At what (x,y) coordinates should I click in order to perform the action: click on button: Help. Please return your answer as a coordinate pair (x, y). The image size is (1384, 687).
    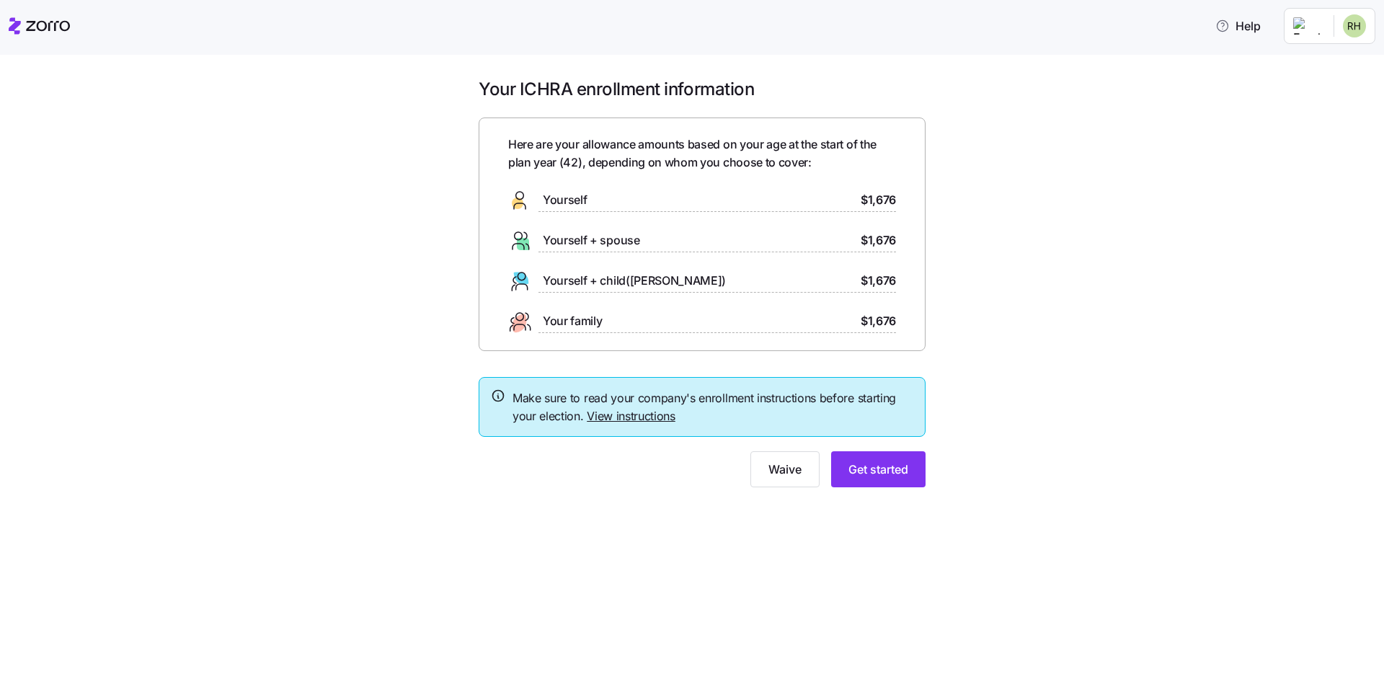
    Looking at the image, I should click on (1238, 26).